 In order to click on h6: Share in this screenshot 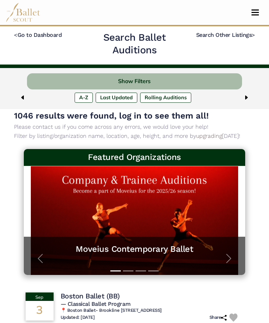, I will do `click(218, 317)`.